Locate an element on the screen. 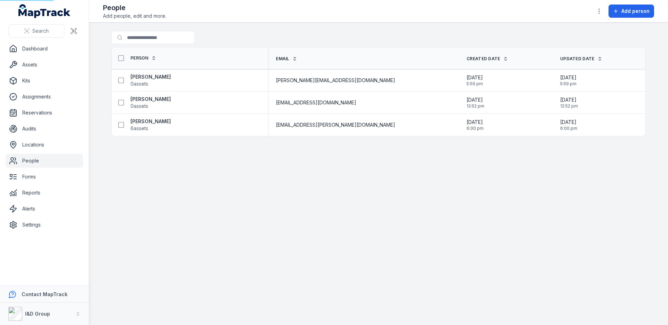  button: Add person is located at coordinates (631, 11).